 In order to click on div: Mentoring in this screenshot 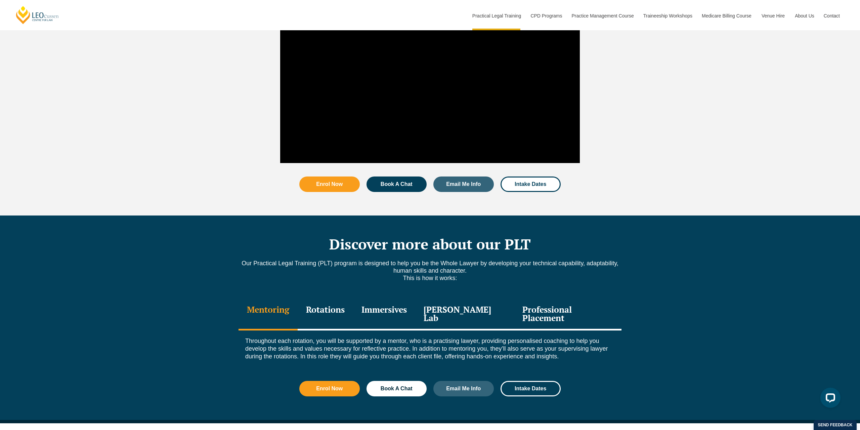, I will do `click(268, 314)`.